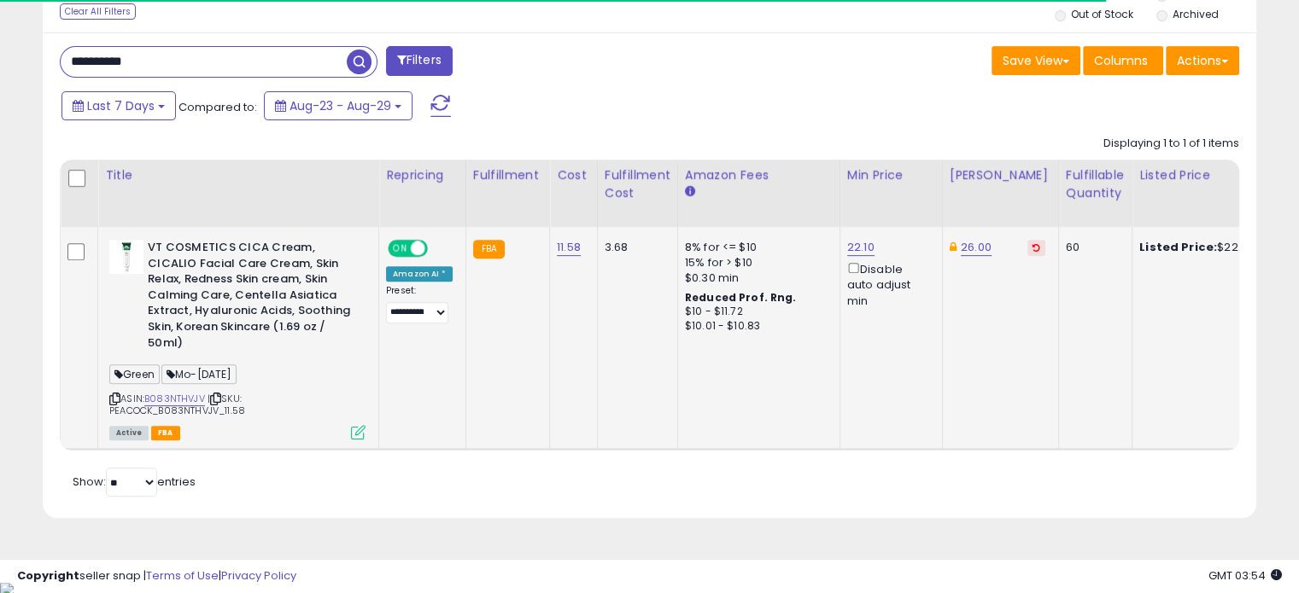  What do you see at coordinates (740, 297) in the screenshot?
I see `b: Reduced Prof. Rng.` at bounding box center [740, 297].